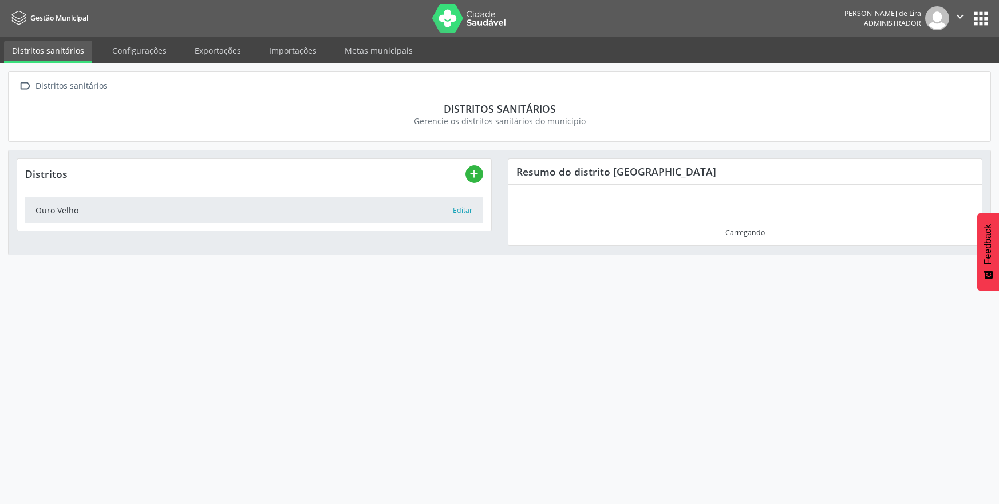 This screenshot has width=999, height=504. I want to click on button: Feedback - Mostrar pesquisa, so click(988, 252).